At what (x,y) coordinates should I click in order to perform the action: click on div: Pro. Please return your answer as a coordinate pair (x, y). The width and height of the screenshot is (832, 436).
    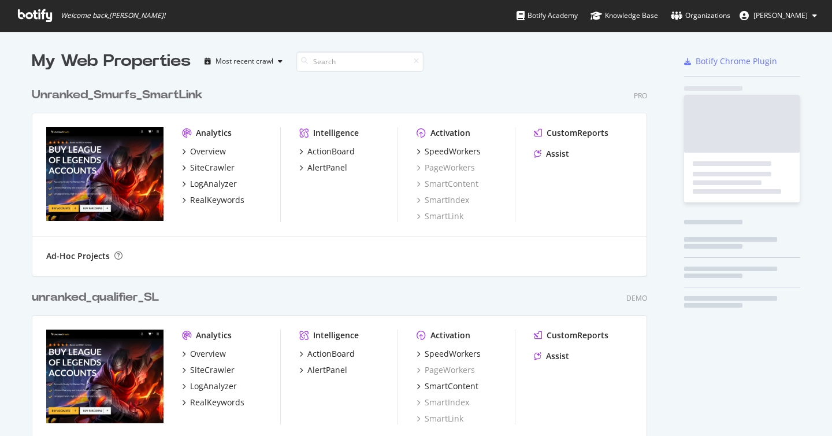
    Looking at the image, I should click on (640, 95).